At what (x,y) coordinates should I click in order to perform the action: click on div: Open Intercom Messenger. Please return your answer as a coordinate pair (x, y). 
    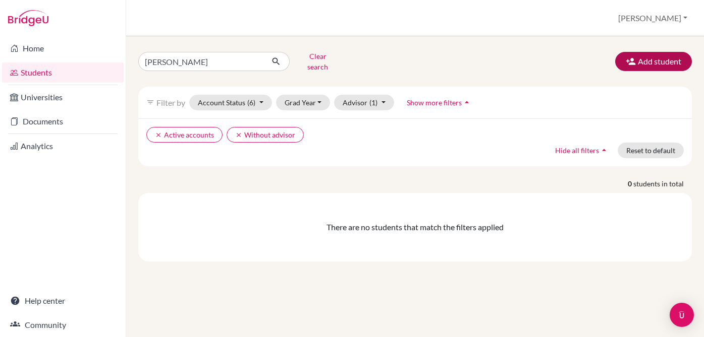
    Looking at the image, I should click on (681, 315).